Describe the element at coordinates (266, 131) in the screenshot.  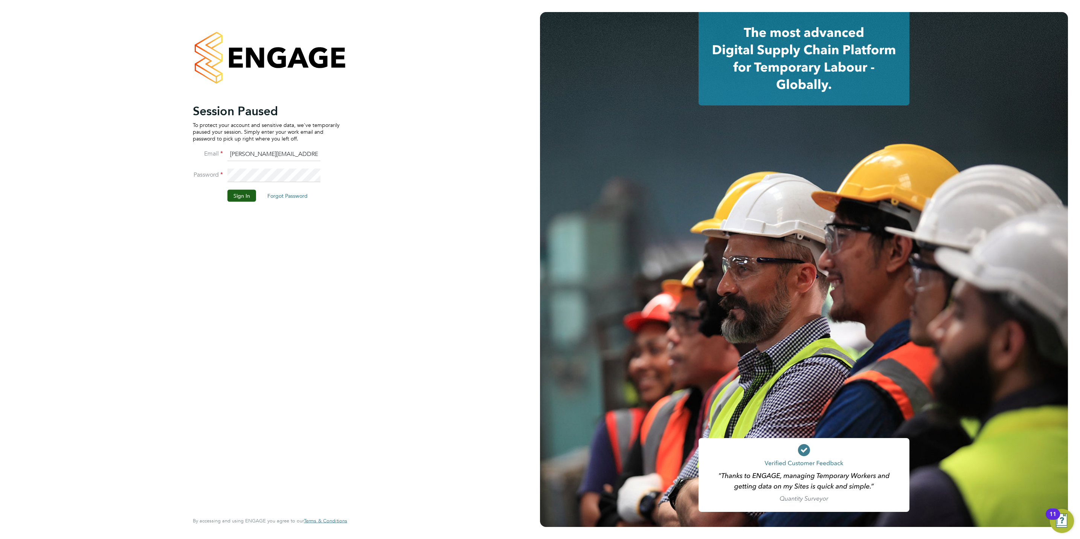
I see `p: To protect your account and sensitive data, we've temporarily paused your session. Simply enter y...` at that location.